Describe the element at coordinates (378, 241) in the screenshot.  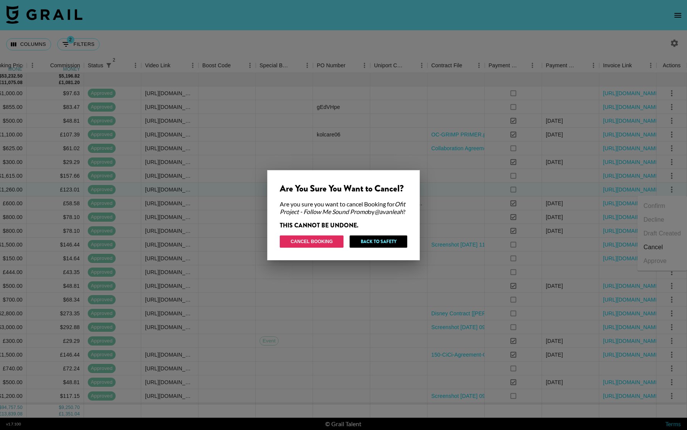
I see `button: Back to Safety` at that location.